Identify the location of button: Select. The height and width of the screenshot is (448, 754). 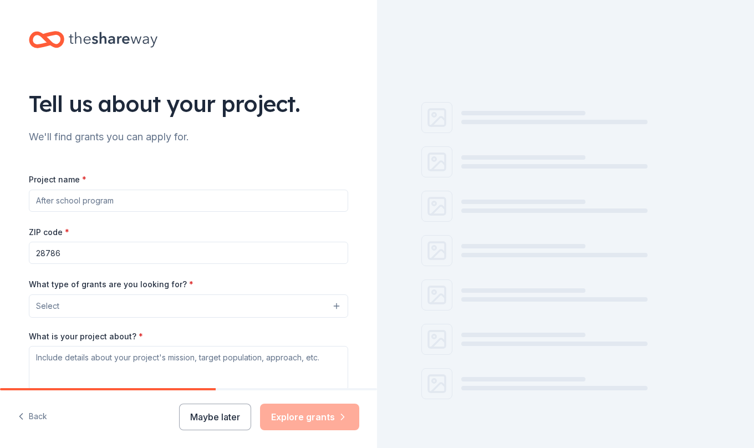
(188, 306).